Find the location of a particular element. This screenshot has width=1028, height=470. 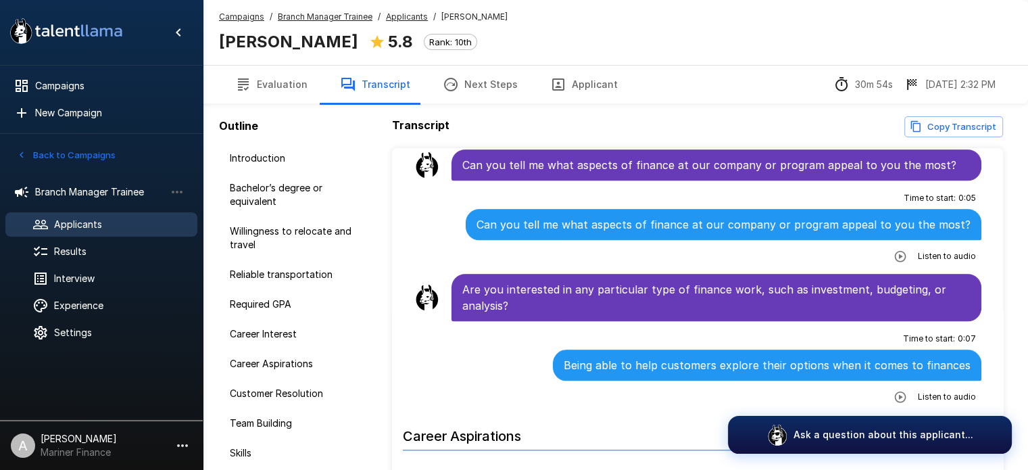

u: Campaigns is located at coordinates (241, 16).